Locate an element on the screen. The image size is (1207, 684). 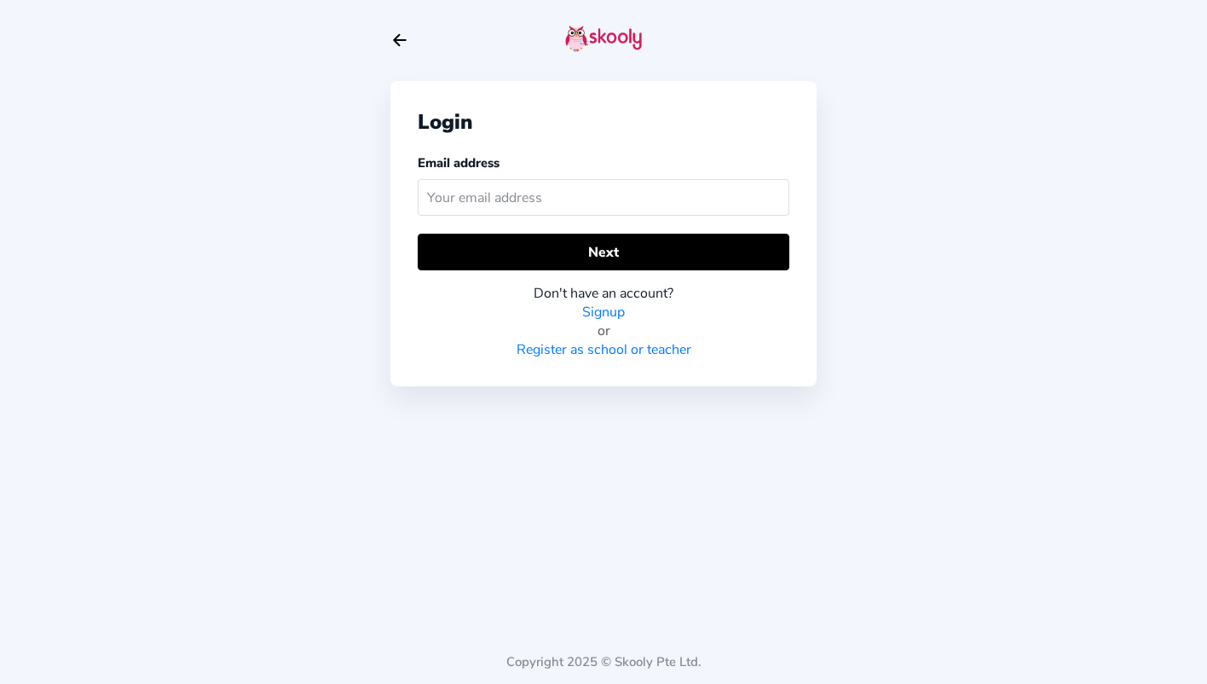
div: Login is located at coordinates (603, 122).